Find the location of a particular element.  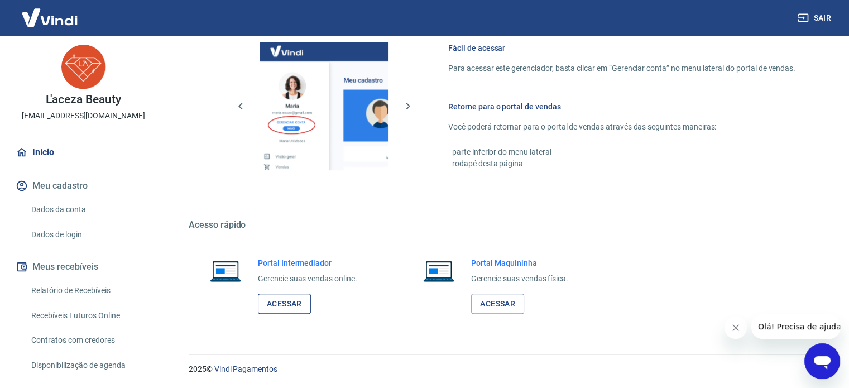

a: Disponibilização de agenda is located at coordinates (90, 365).